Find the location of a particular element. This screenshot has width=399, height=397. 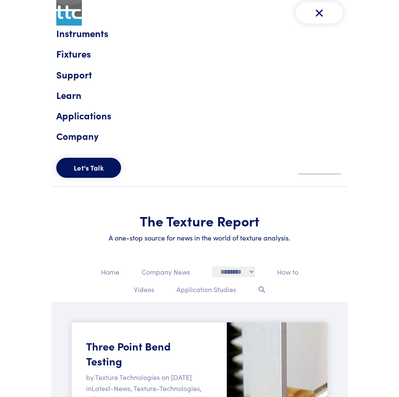

button: Let's Talk is located at coordinates (89, 168).